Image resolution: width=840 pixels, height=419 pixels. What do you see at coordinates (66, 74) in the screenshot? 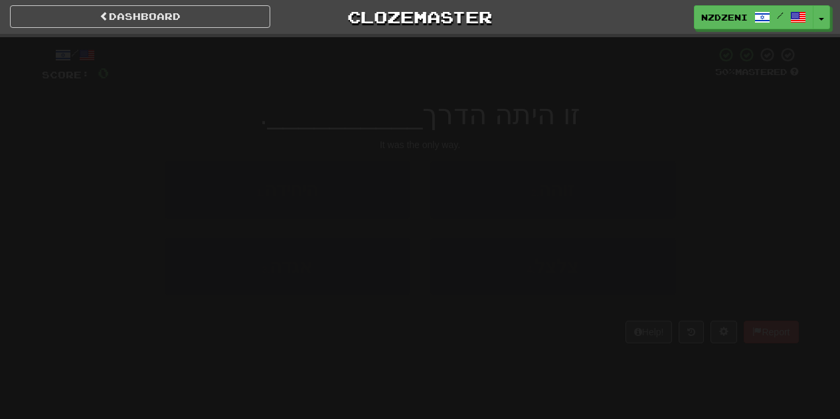
I see `span: Score:` at bounding box center [66, 74].